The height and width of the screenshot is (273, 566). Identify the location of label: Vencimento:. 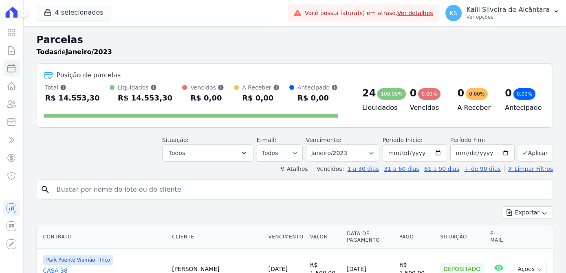
(323, 140).